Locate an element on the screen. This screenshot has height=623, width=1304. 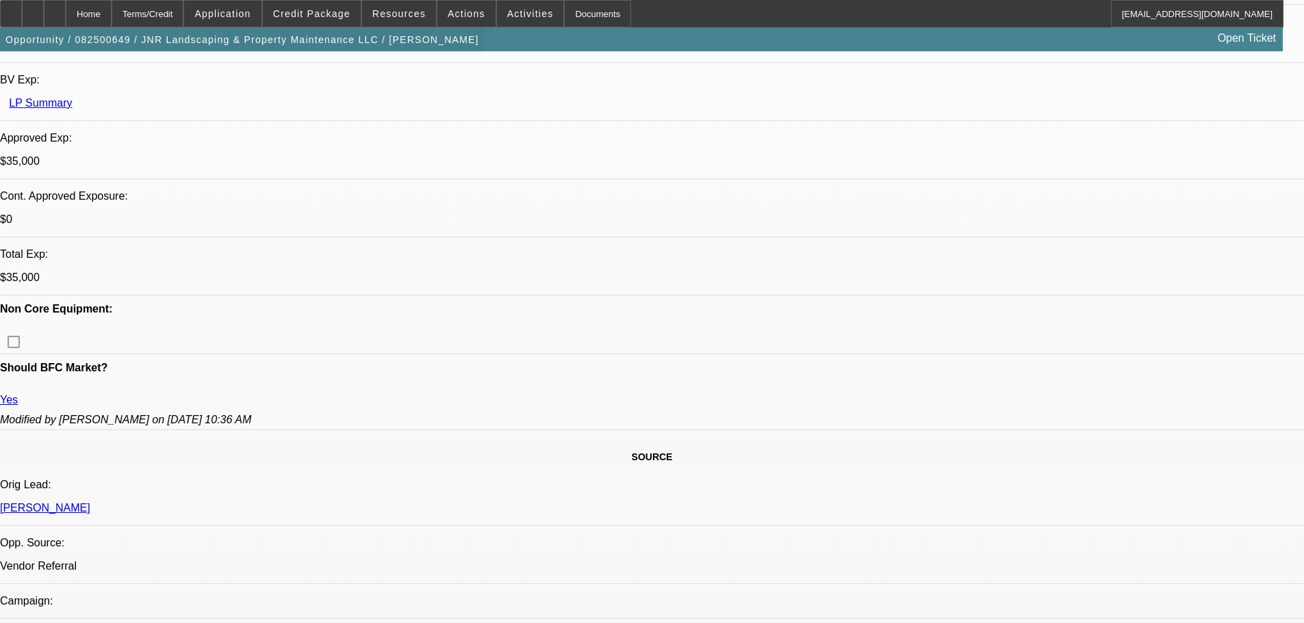
a: LP Summary is located at coordinates (40, 103).